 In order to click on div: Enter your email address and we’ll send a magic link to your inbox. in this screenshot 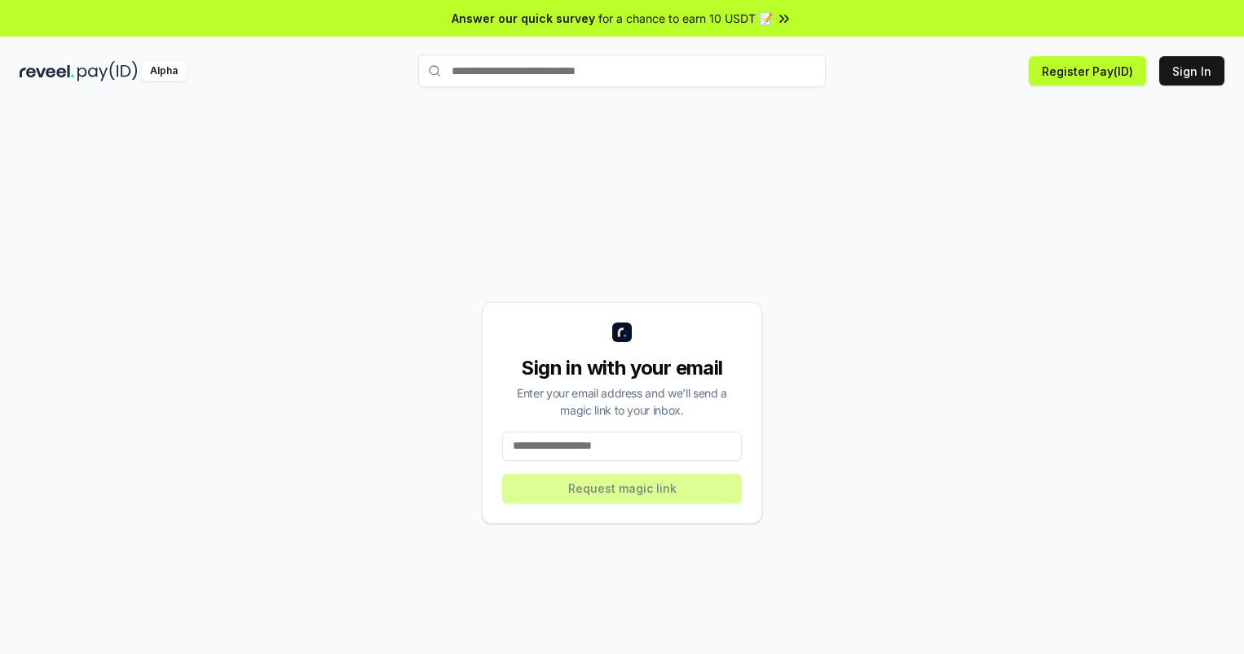, I will do `click(622, 402)`.